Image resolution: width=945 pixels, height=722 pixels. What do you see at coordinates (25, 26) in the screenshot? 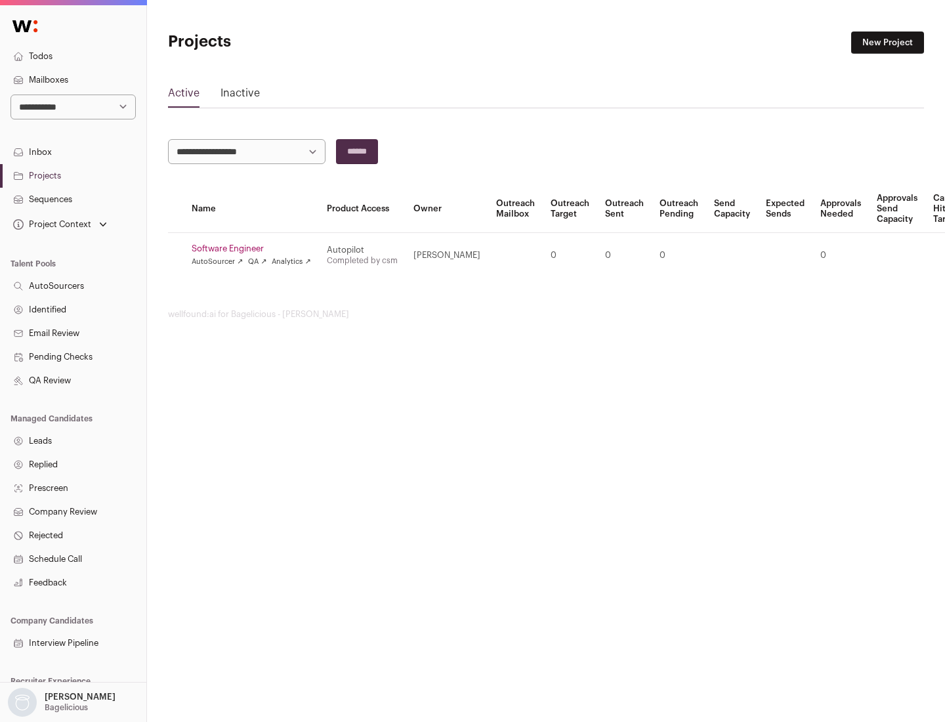
I see `img: Wellfound` at bounding box center [25, 26].